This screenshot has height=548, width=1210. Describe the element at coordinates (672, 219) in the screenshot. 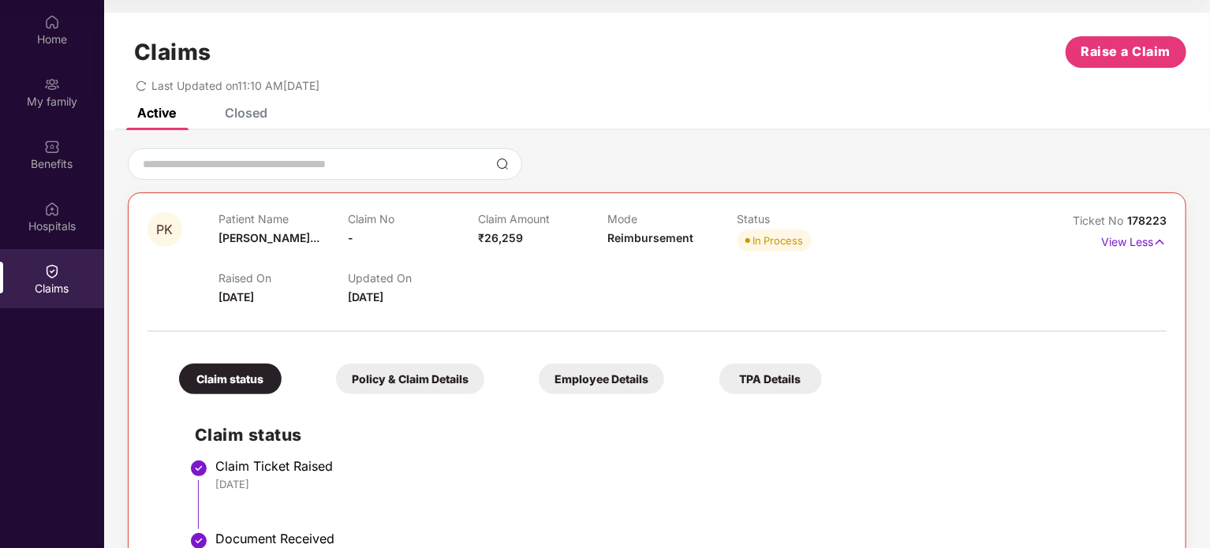

I see `p: Mode` at that location.